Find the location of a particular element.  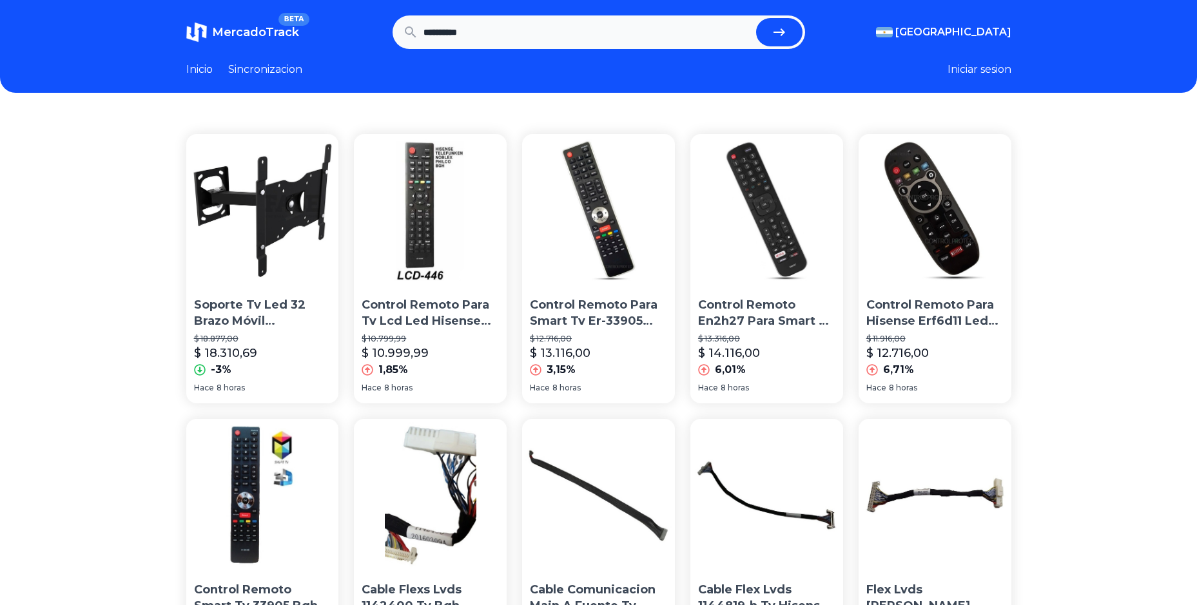

a: Control Remoto Para Tv Lcd Led Hisense Noblex Bgh TelefunkenControl Remoto Para Tv Lcd Led Hisens... is located at coordinates (430, 269).